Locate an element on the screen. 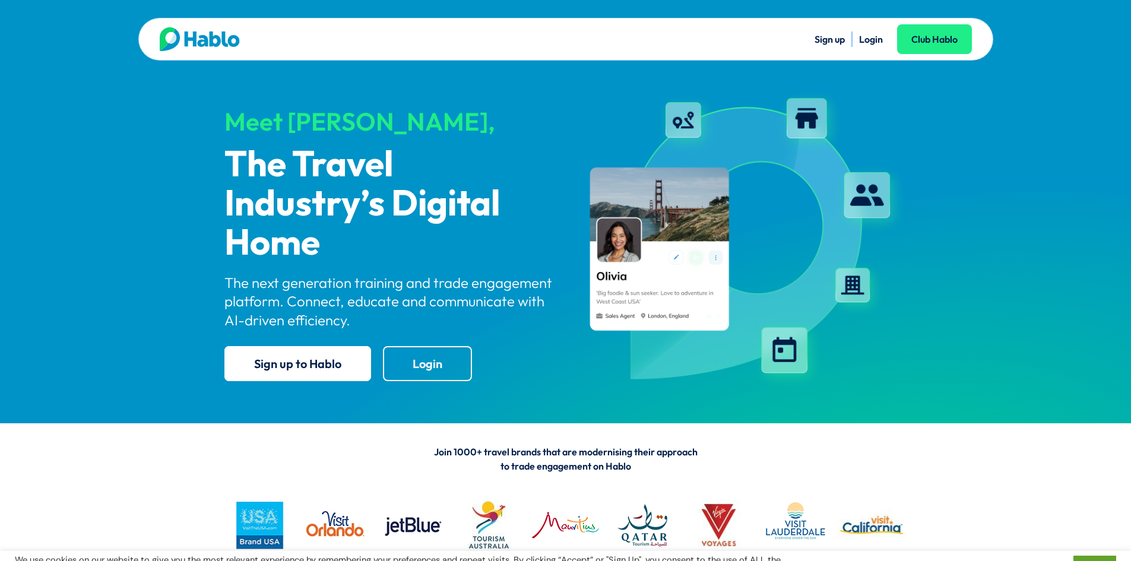 This screenshot has height=561, width=1131. img: VO is located at coordinates (336, 525).